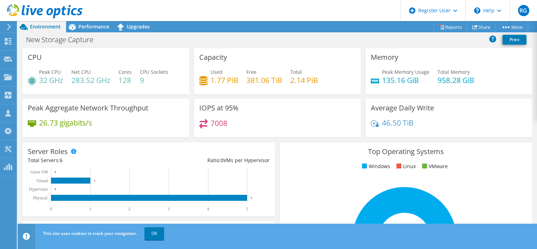 The width and height of the screenshot is (537, 249). I want to click on text: Guest VM, so click(39, 172).